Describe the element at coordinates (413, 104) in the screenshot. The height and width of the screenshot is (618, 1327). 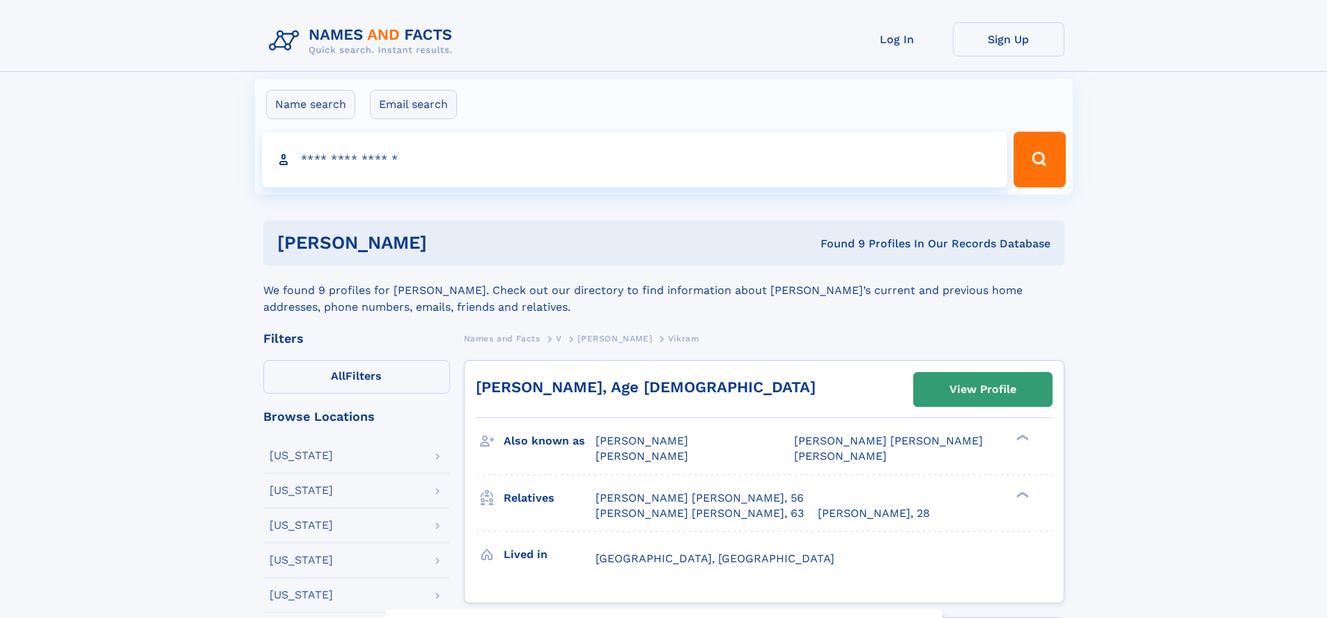
I see `label: Email search` at that location.